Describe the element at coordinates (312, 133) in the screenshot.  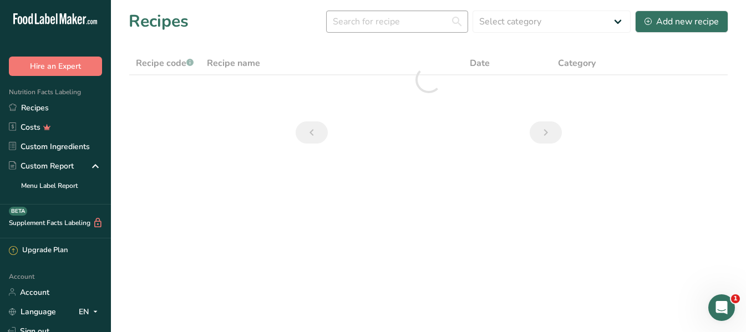
I see `a: Previous page` at that location.